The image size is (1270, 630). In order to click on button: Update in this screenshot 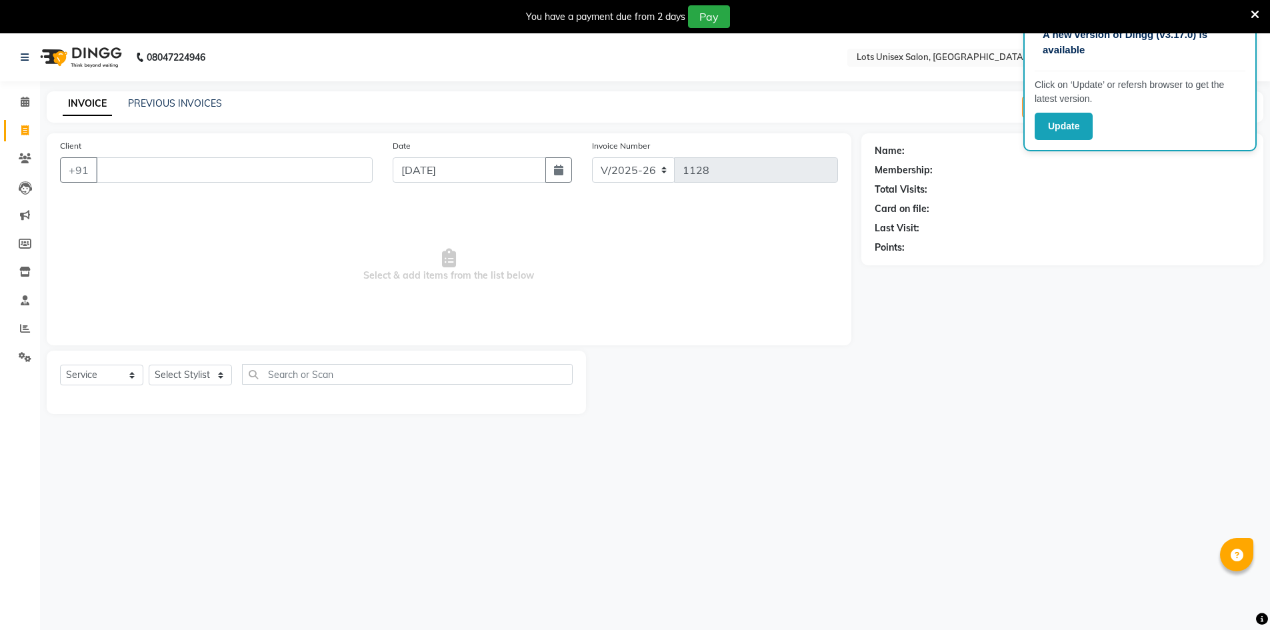, I will do `click(1063, 126)`.